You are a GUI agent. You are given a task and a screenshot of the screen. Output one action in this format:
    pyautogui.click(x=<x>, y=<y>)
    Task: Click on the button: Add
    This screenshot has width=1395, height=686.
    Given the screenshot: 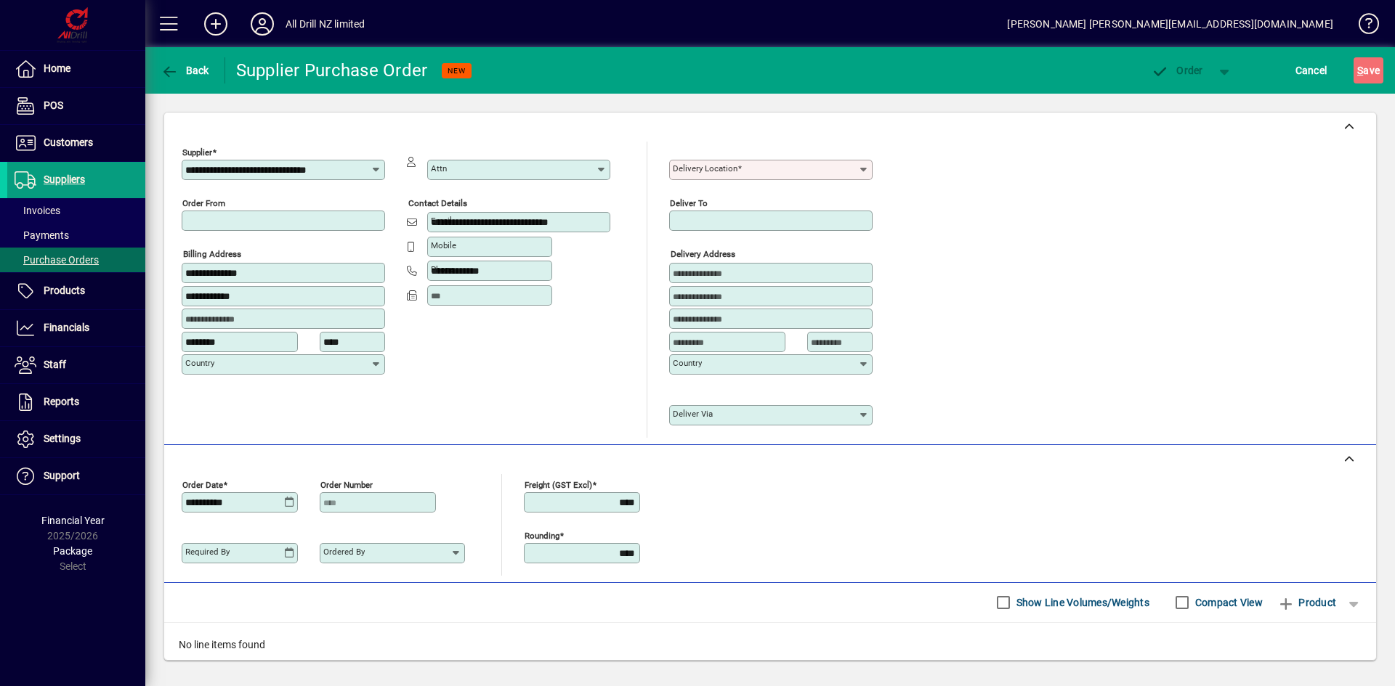 What is the action you would take?
    pyautogui.click(x=216, y=24)
    